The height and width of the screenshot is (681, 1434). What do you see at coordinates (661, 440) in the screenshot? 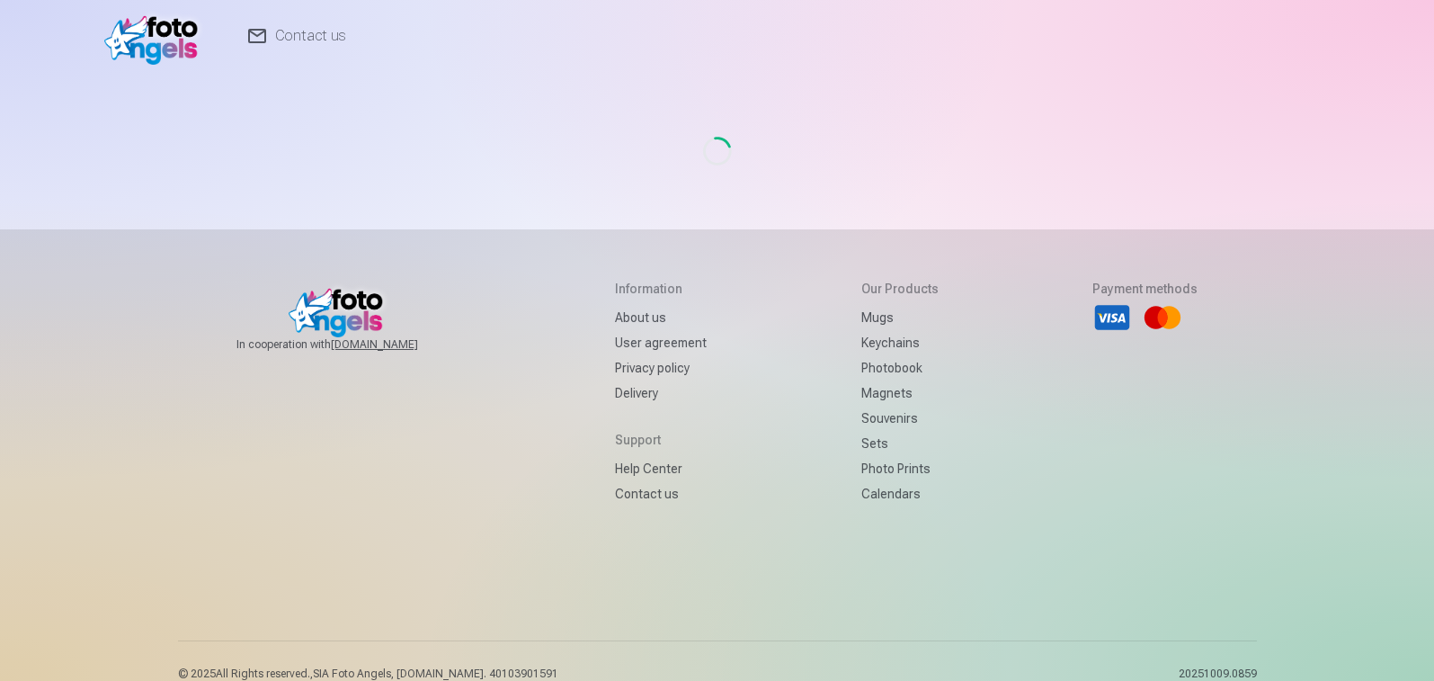
I see `h5: Support` at bounding box center [661, 440].